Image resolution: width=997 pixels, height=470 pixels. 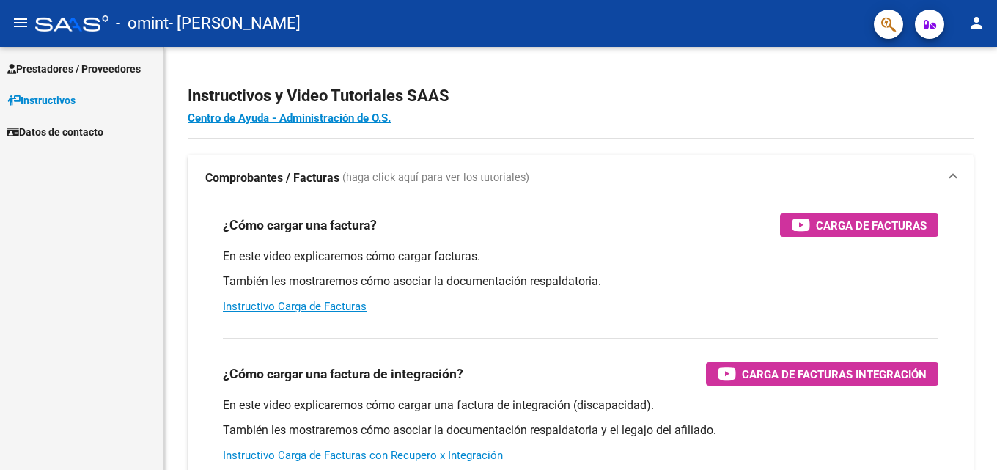 What do you see at coordinates (581, 405) in the screenshot?
I see `p: En este video explicaremos cómo cargar una factura de integración (discapacidad).` at bounding box center [581, 405].